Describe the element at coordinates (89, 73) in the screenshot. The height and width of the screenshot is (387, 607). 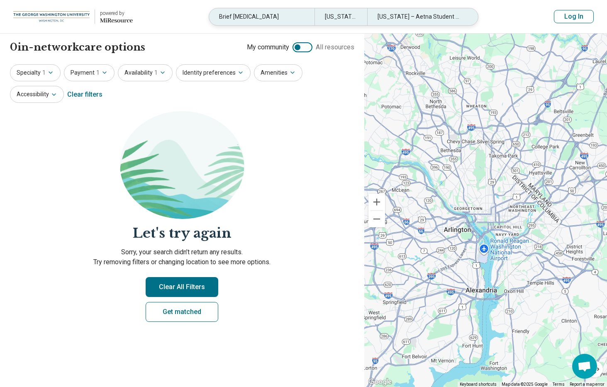
I see `button: Payment1` at that location.